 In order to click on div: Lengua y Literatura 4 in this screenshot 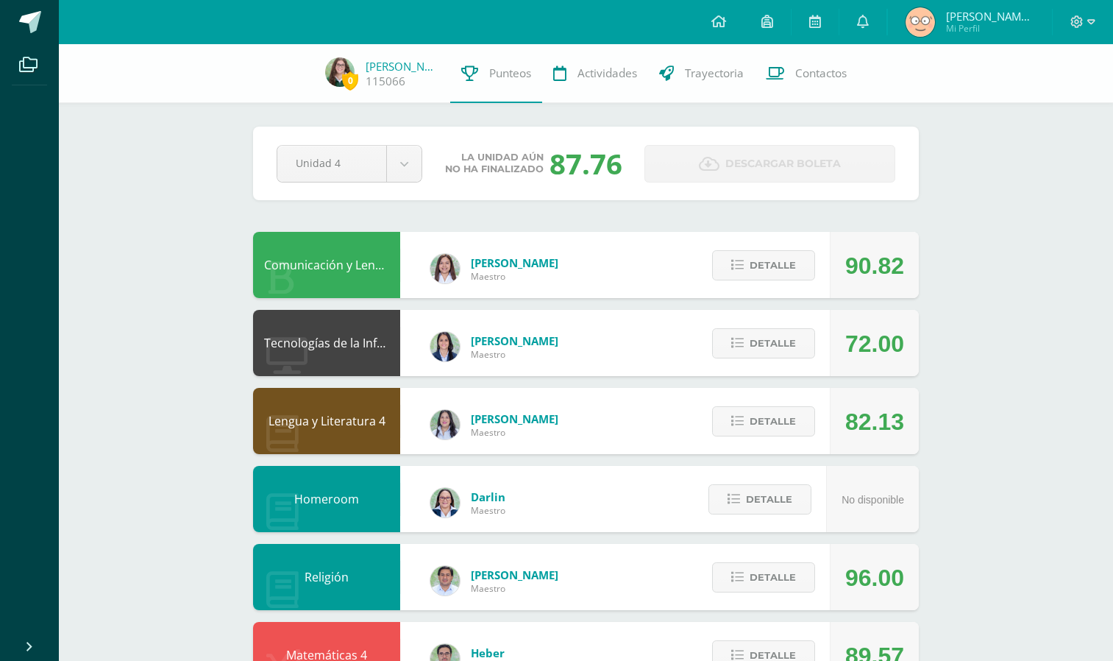, I will do `click(327, 421)`.